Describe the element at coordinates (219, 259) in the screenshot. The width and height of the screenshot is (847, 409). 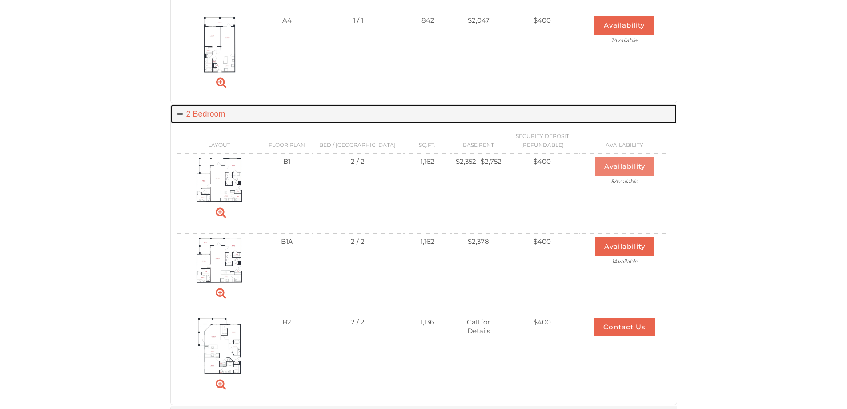
I see `a: B1A` at that location.